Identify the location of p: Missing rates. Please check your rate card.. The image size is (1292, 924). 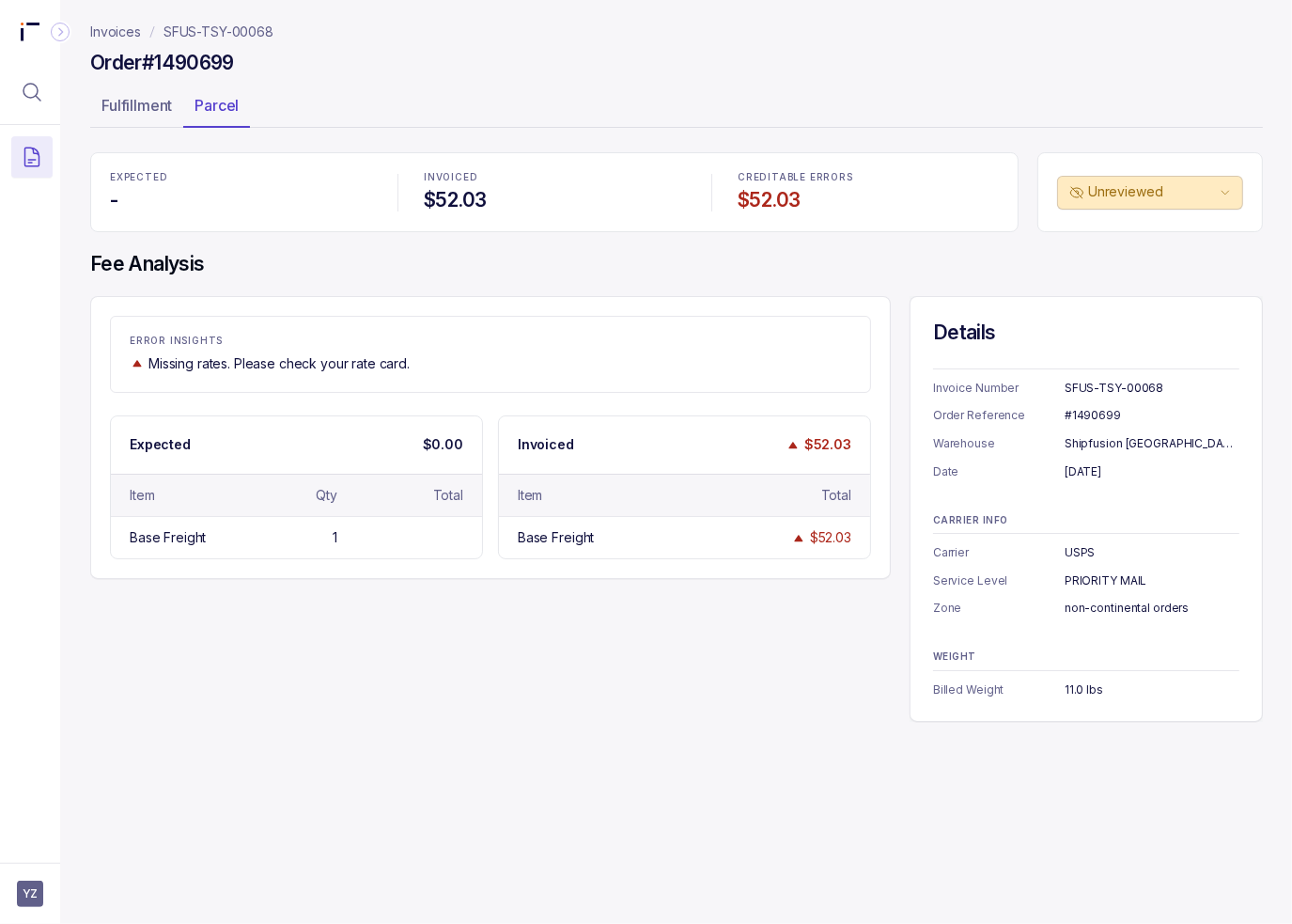
(279, 363).